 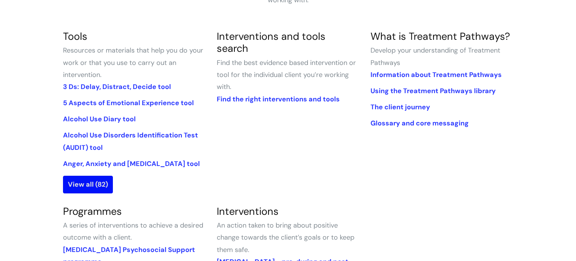 What do you see at coordinates (278, 99) in the screenshot?
I see `a: Find the right interventions and tools` at bounding box center [278, 99].